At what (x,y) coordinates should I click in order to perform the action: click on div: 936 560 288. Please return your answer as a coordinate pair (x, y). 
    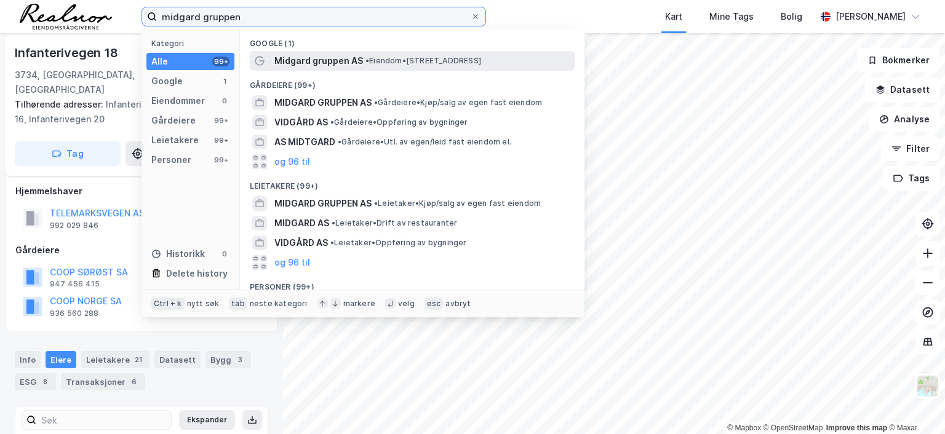
    Looking at the image, I should click on (74, 314).